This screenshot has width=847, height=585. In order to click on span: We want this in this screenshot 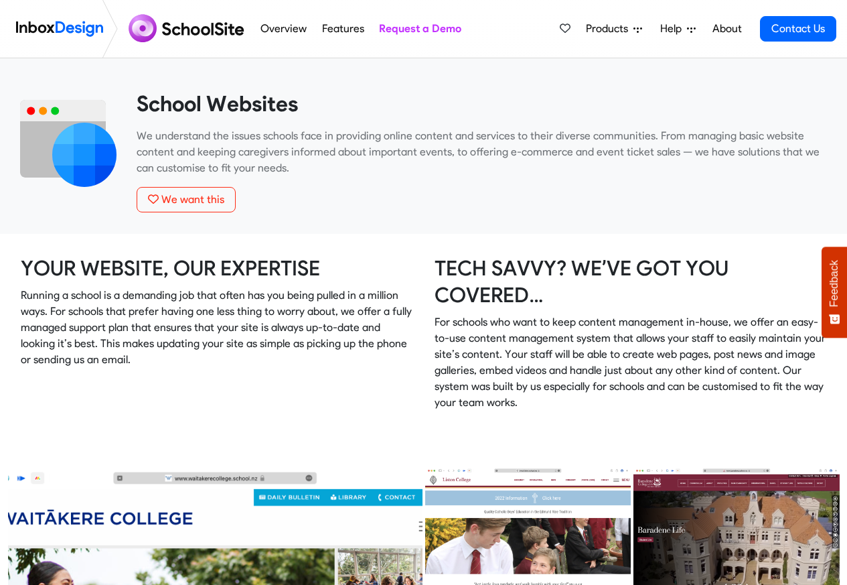, I will do `click(193, 199)`.